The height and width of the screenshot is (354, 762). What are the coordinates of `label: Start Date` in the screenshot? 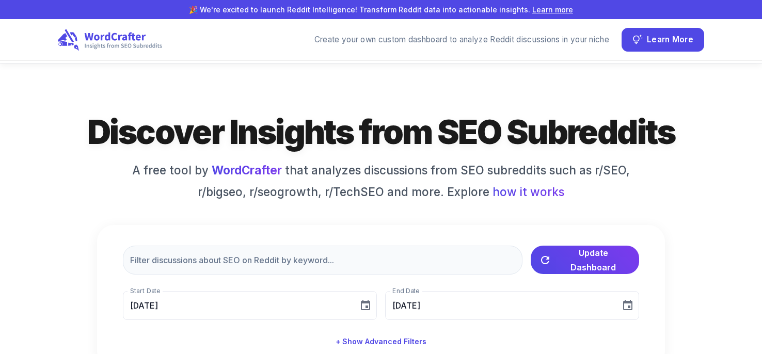 It's located at (145, 291).